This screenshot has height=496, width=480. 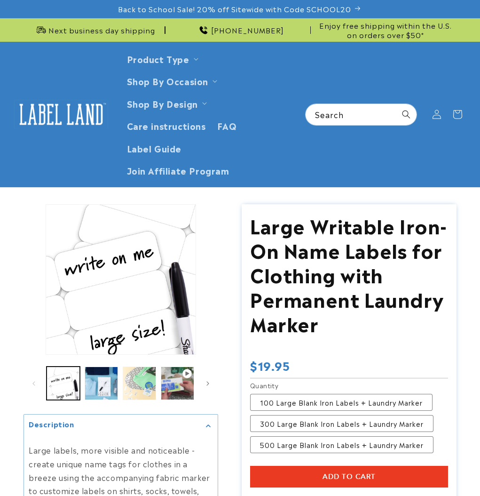 What do you see at coordinates (168, 80) in the screenshot?
I see `span: Shop By Occasion` at bounding box center [168, 80].